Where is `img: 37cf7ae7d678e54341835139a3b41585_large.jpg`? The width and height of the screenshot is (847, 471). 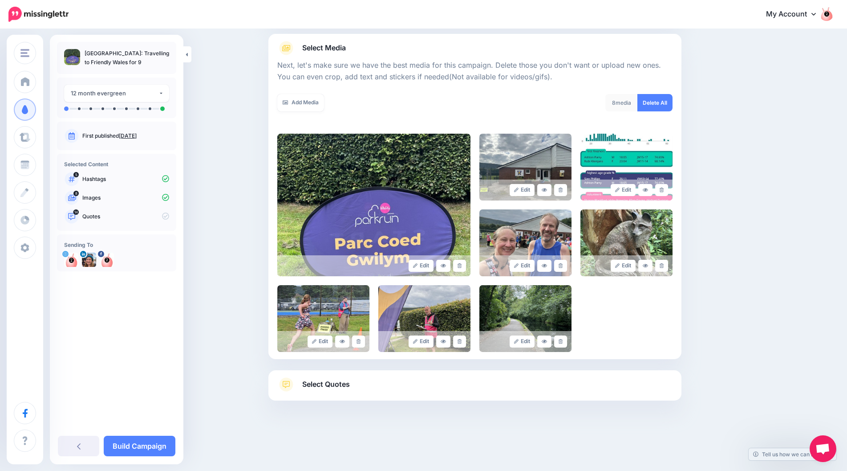
img: 37cf7ae7d678e54341835139a3b41585_large.jpg is located at coordinates (525, 243).